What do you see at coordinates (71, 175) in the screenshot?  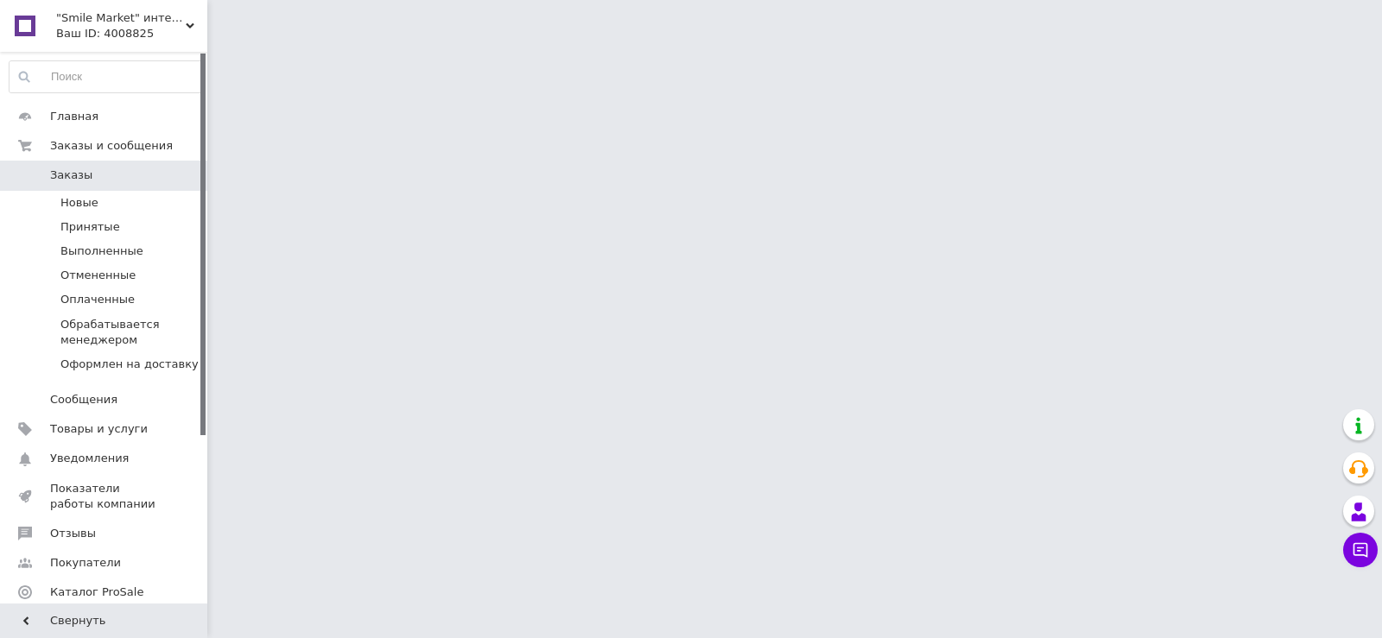 I see `span: Заказы` at bounding box center [71, 175].